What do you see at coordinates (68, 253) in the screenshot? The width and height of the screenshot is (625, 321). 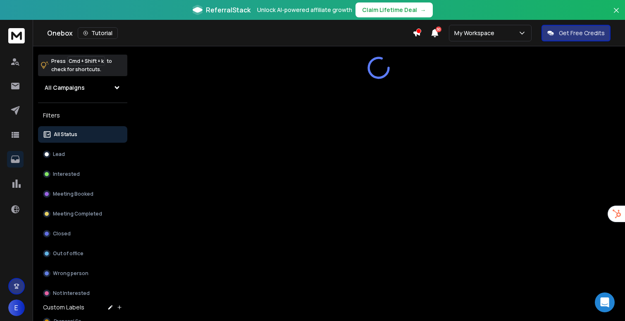 I see `p: Out of office` at bounding box center [68, 253].